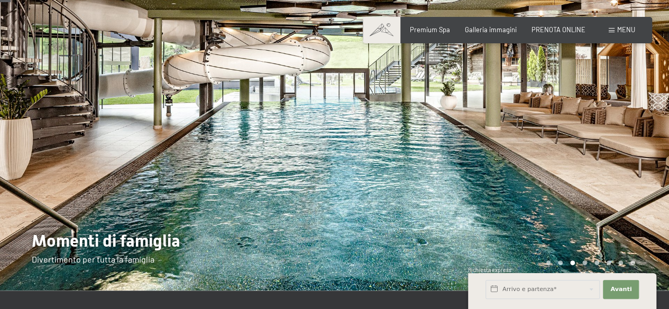 The height and width of the screenshot is (309, 669). Describe the element at coordinates (620, 263) in the screenshot. I see `div: Carousel Page 7` at that location.